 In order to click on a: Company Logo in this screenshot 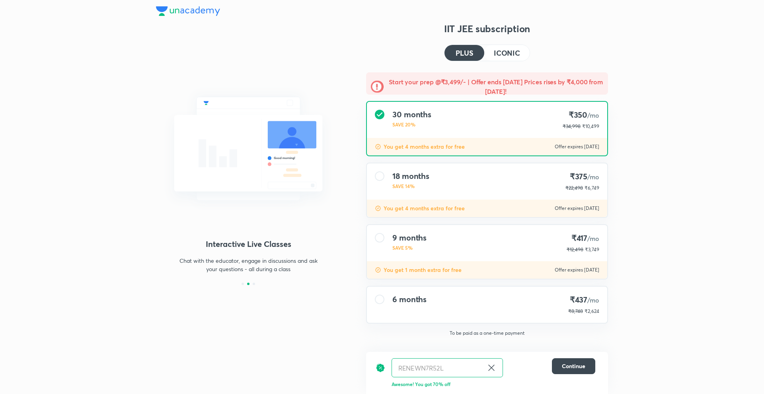, I will do `click(188, 11)`.